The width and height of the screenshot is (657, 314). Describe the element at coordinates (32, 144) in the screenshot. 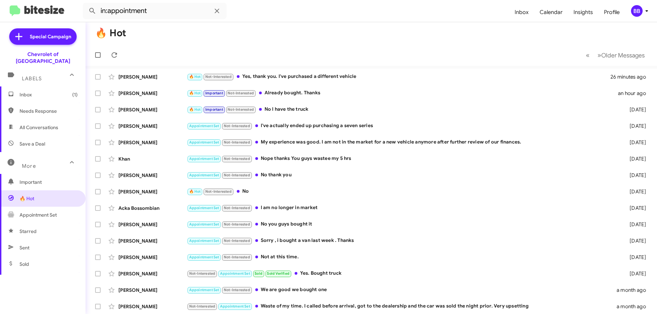

I see `span: Save a Deal` at that location.